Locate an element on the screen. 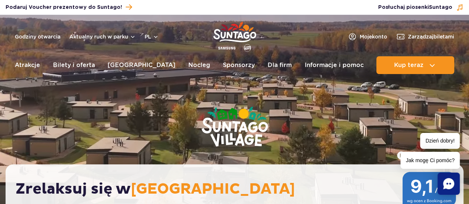  a: Zarządzajbiletami is located at coordinates (425, 37).